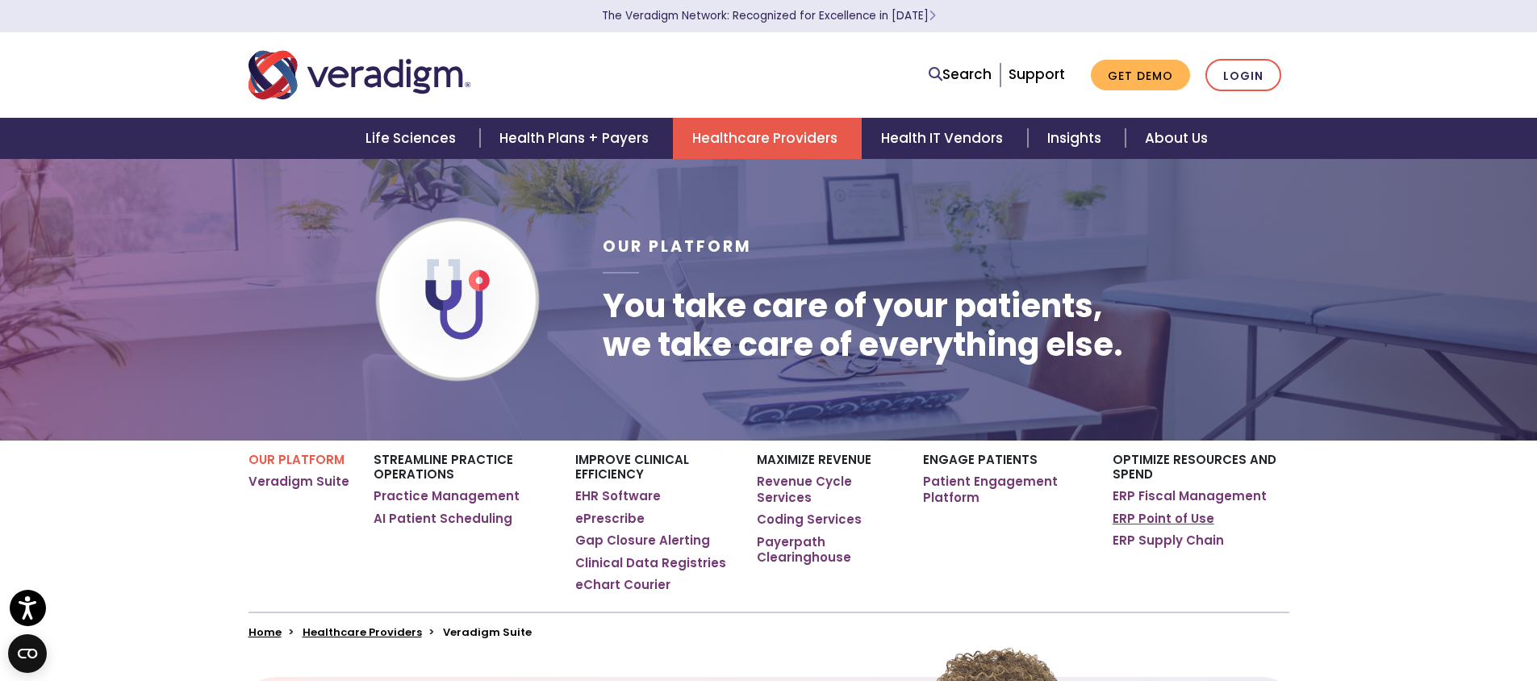 This screenshot has width=1537, height=681. Describe the element at coordinates (1037, 74) in the screenshot. I see `a: Support` at that location.